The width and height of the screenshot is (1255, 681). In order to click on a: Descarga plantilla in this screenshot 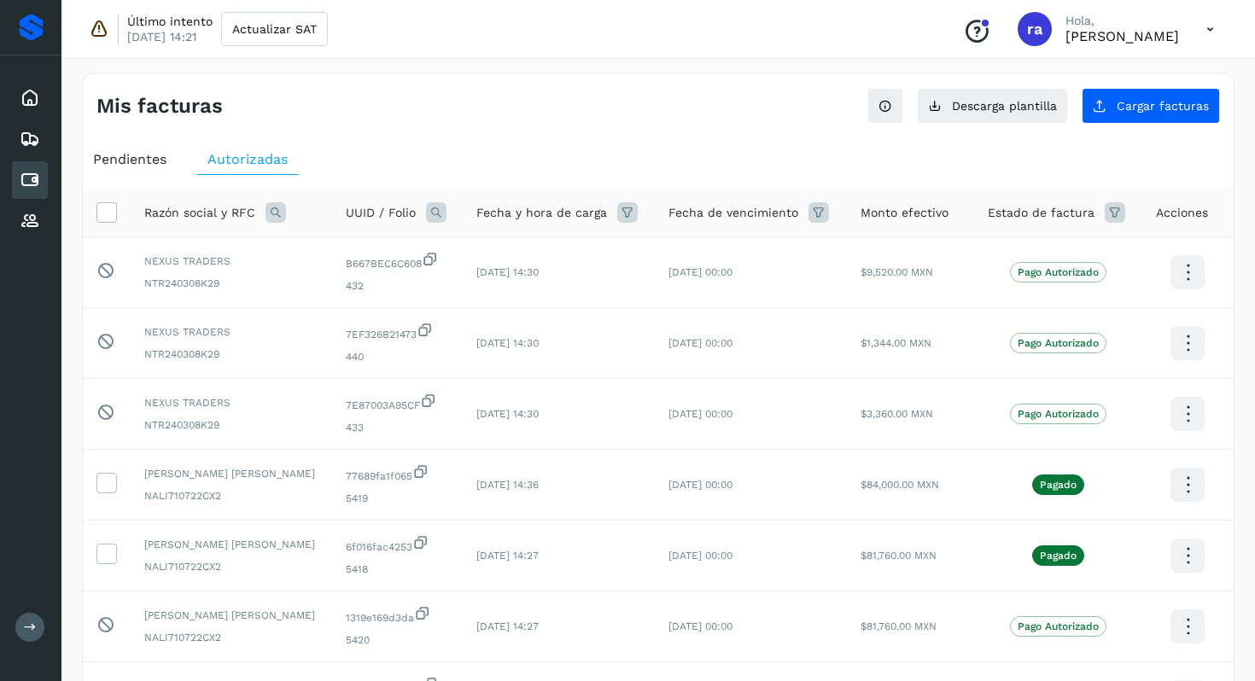, I will do `click(992, 106)`.